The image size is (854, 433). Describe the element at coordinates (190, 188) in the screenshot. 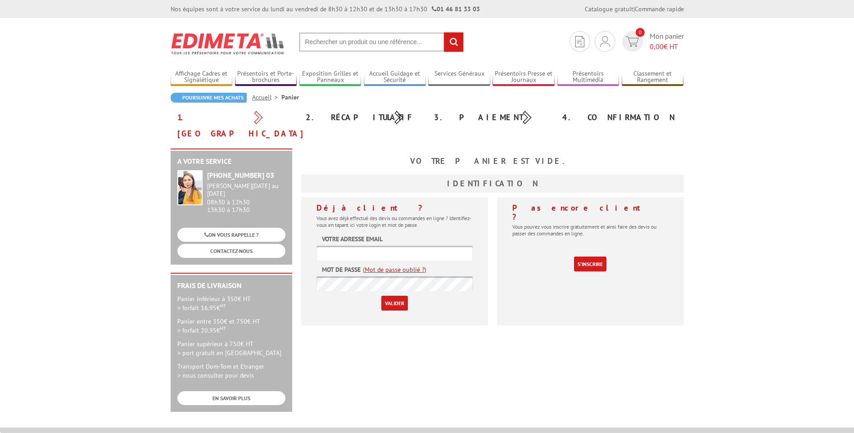

I see `img: widget-service.jpg` at that location.